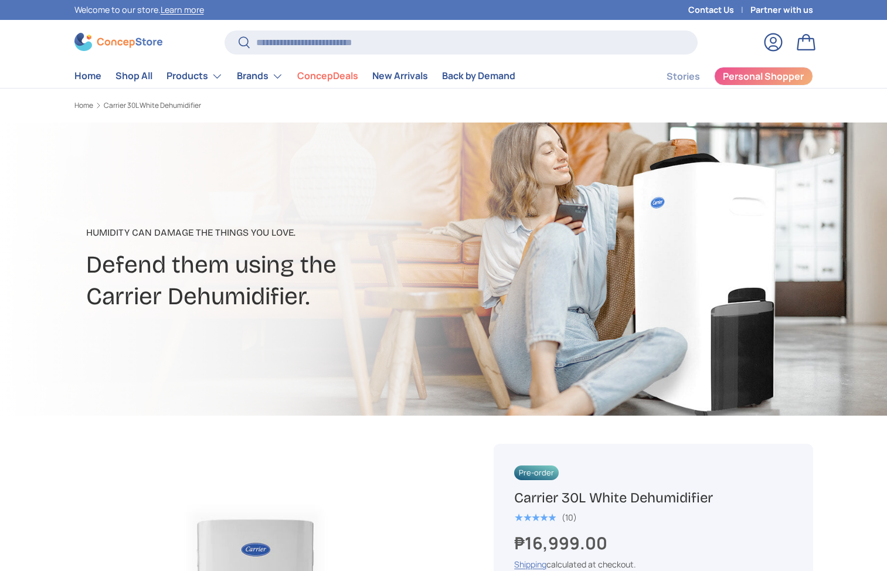  What do you see at coordinates (570, 517) in the screenshot?
I see `div: (10)` at bounding box center [570, 517].